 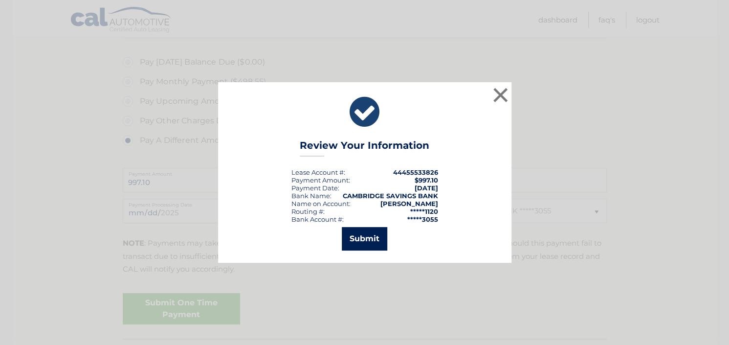 What do you see at coordinates (427, 180) in the screenshot?
I see `span: $997.10` at bounding box center [427, 180].